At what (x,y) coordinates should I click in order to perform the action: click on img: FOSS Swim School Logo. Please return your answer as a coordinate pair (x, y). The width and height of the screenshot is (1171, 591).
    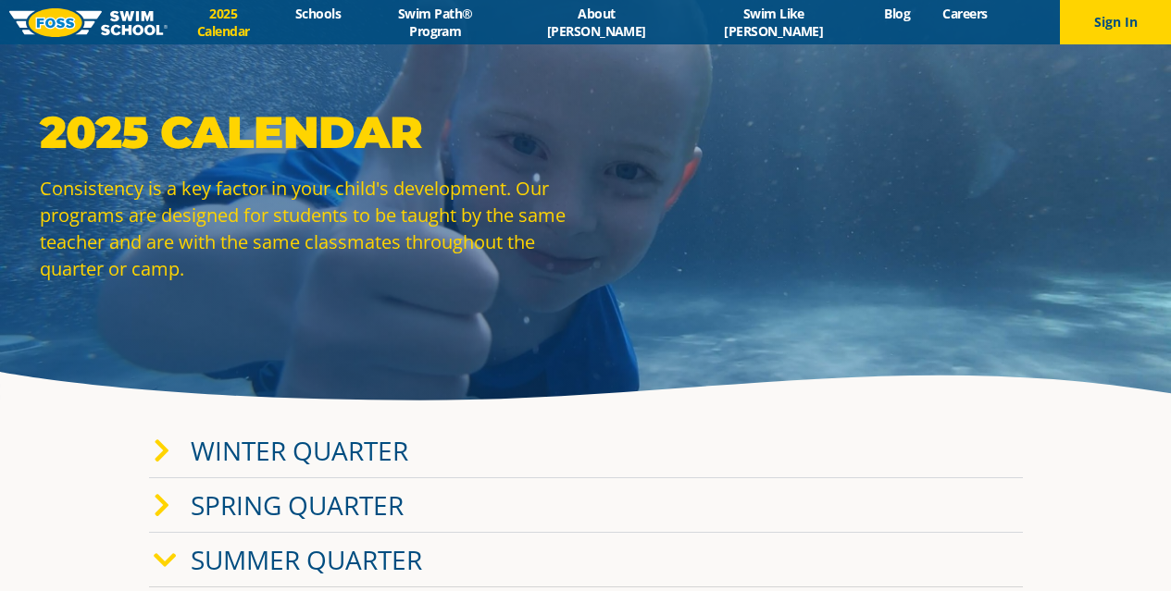
    Looking at the image, I should click on (88, 22).